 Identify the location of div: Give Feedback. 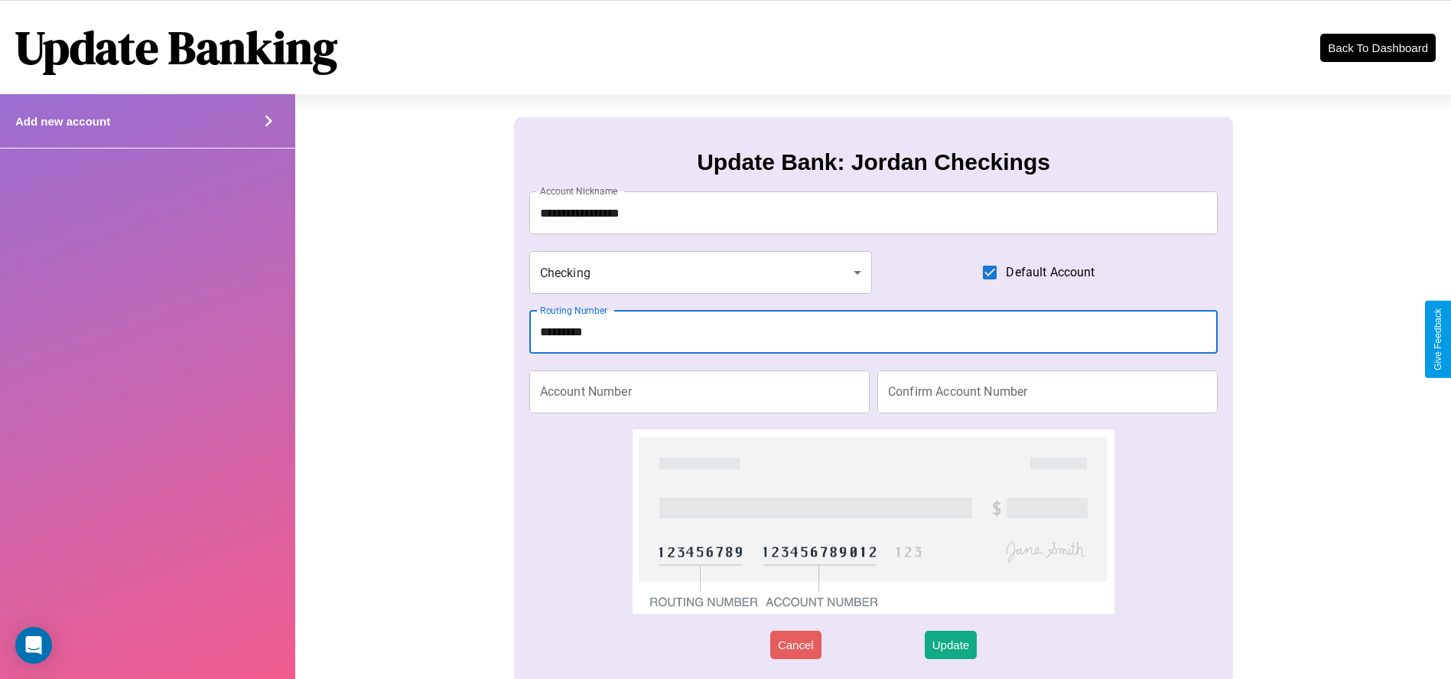
(1438, 339).